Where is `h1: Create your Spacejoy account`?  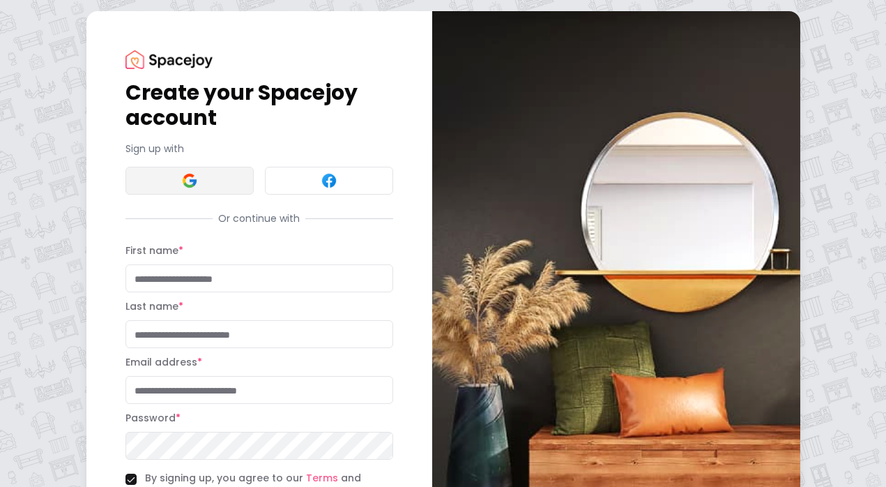
h1: Create your Spacejoy account is located at coordinates (259, 105).